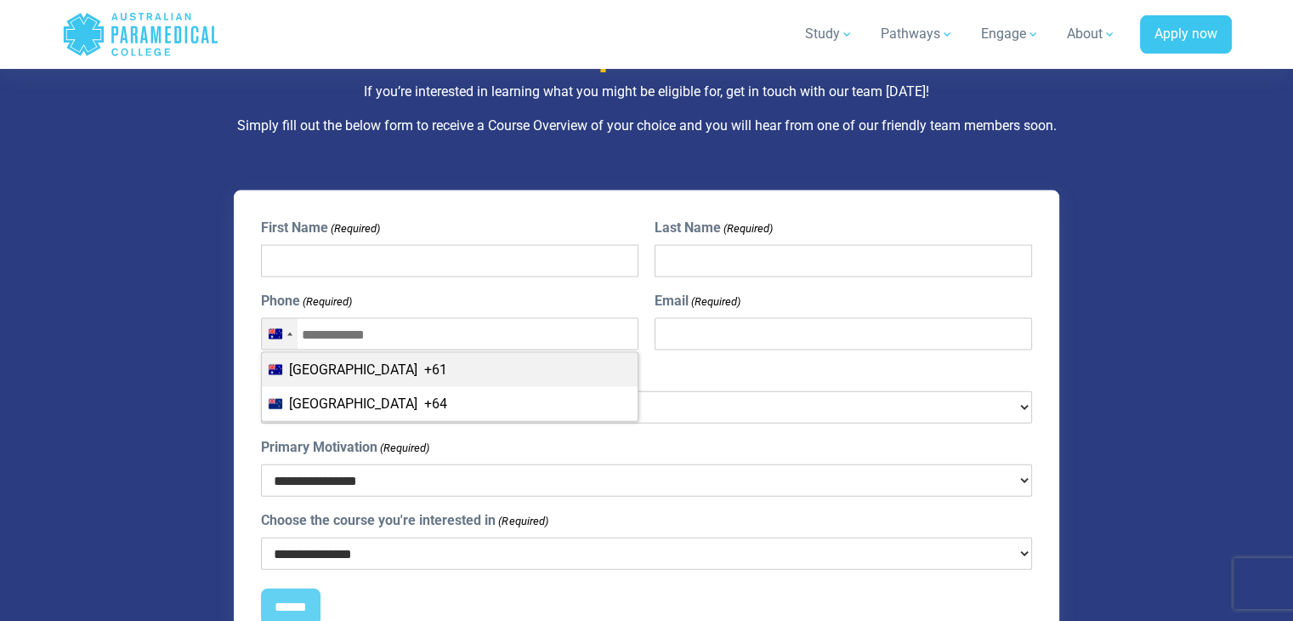 This screenshot has width=1293, height=621. What do you see at coordinates (1010, 34) in the screenshot?
I see `a: Engage` at bounding box center [1010, 34].